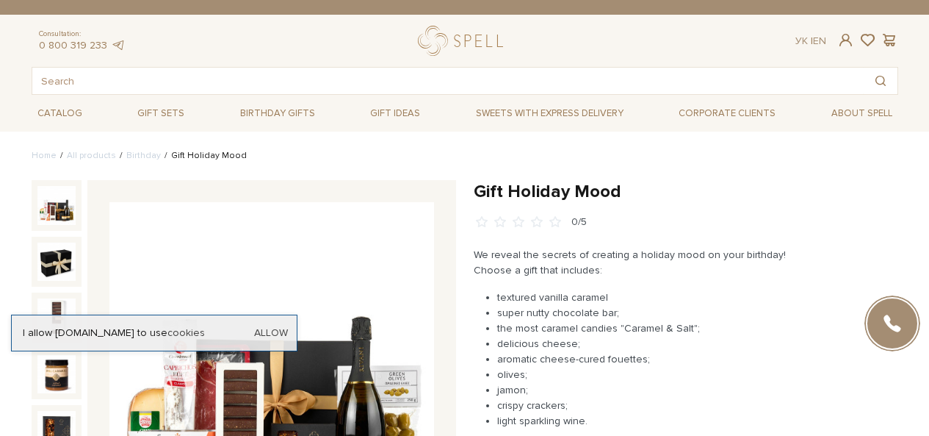  What do you see at coordinates (278, 113) in the screenshot?
I see `span: Birthday gifts` at bounding box center [278, 113].